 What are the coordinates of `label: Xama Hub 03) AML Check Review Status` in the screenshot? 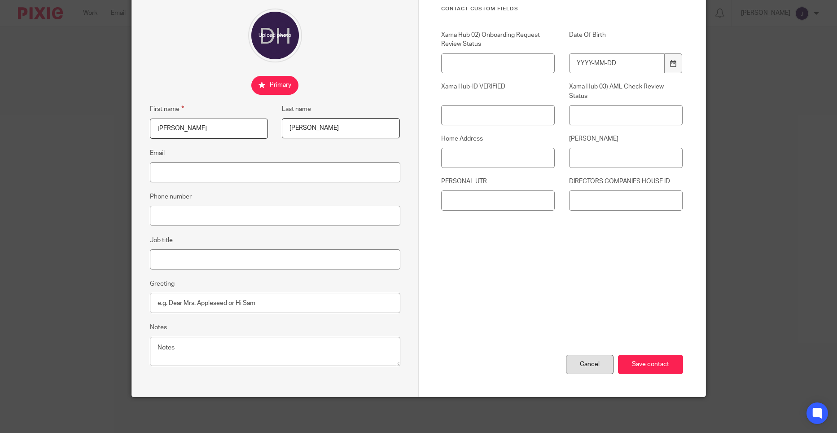 It's located at (626, 91).